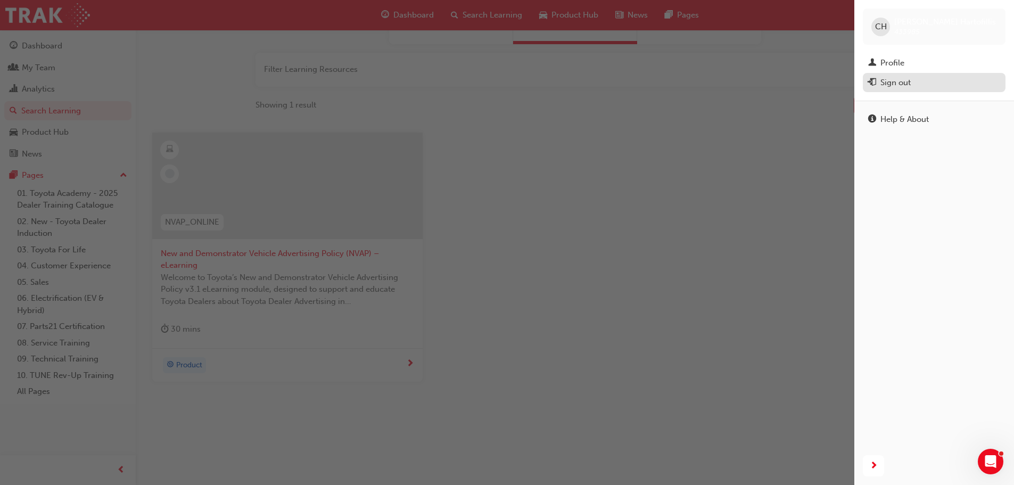 The image size is (1014, 485). I want to click on div: Profile, so click(892, 63).